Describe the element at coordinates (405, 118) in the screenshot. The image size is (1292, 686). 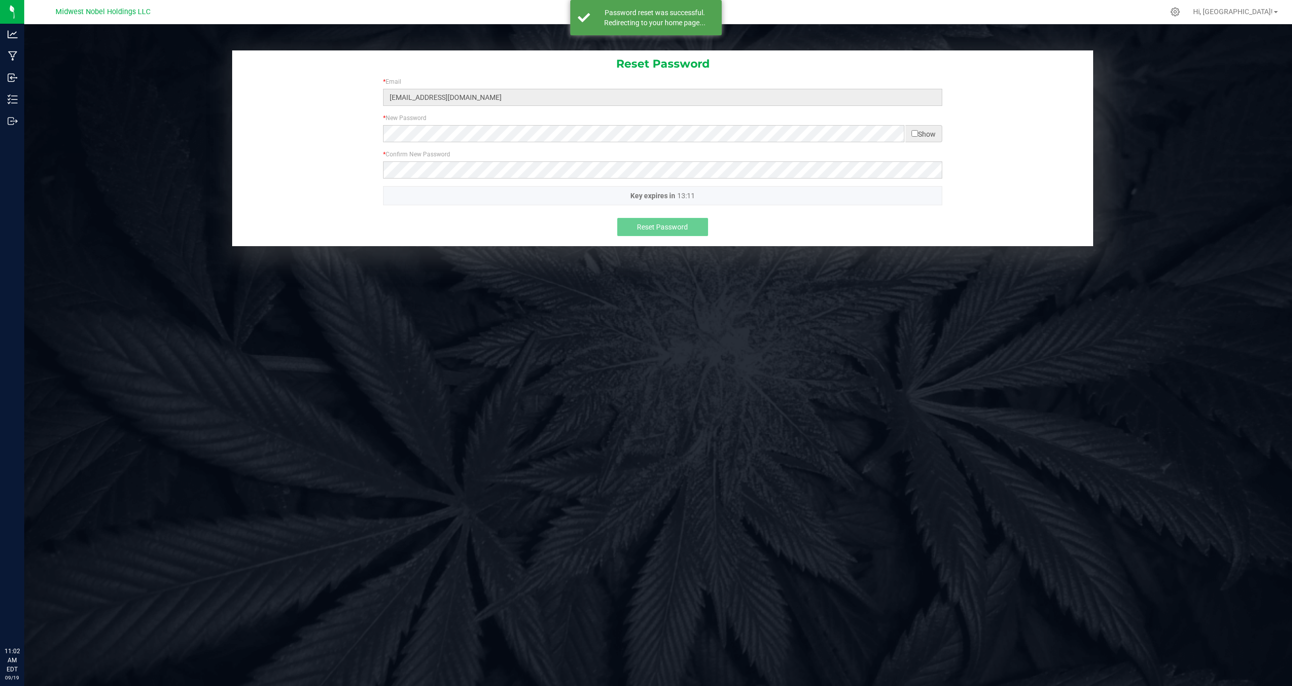
I see `label: New Password` at that location.